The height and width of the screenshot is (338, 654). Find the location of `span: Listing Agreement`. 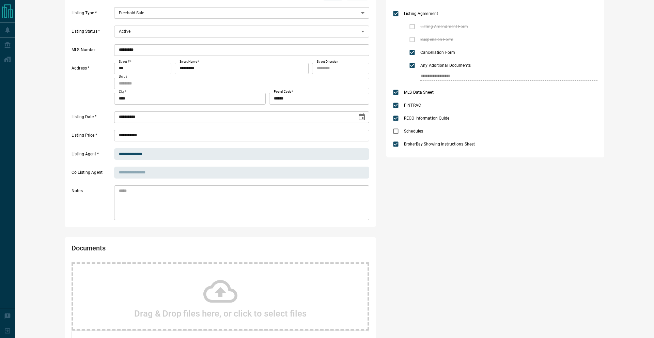

span: Listing Agreement is located at coordinates (421, 14).